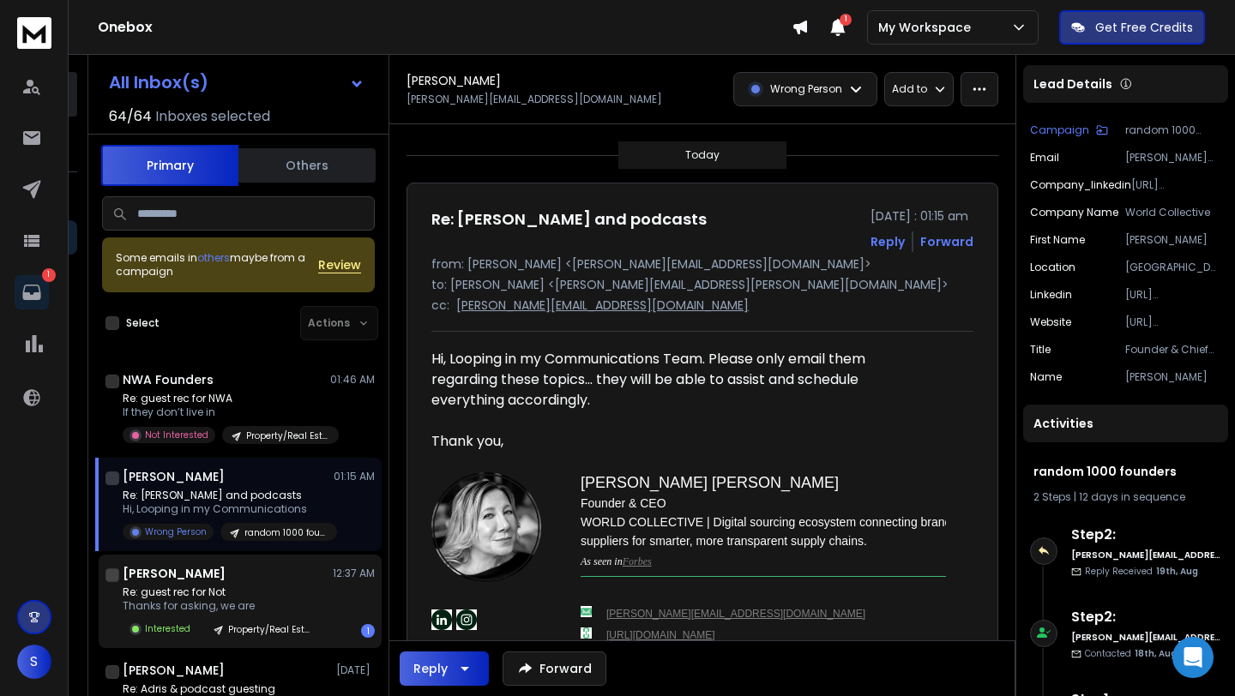 This screenshot has width=1235, height=696. What do you see at coordinates (682, 442) in the screenshot?
I see `div: Thank you,` at bounding box center [682, 442].